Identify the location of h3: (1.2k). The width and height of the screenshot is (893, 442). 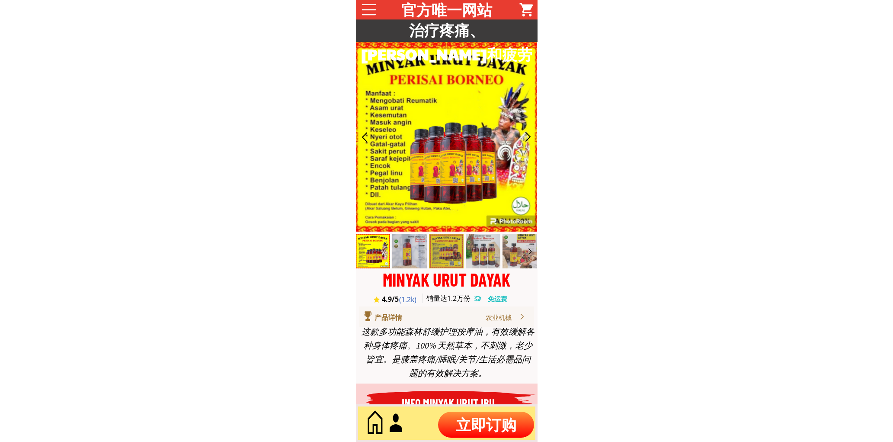
(410, 299).